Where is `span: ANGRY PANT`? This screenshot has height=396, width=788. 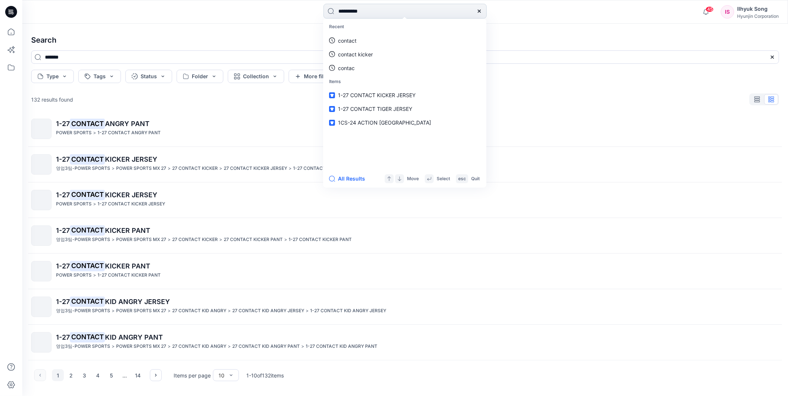 span: ANGRY PANT is located at coordinates (127, 124).